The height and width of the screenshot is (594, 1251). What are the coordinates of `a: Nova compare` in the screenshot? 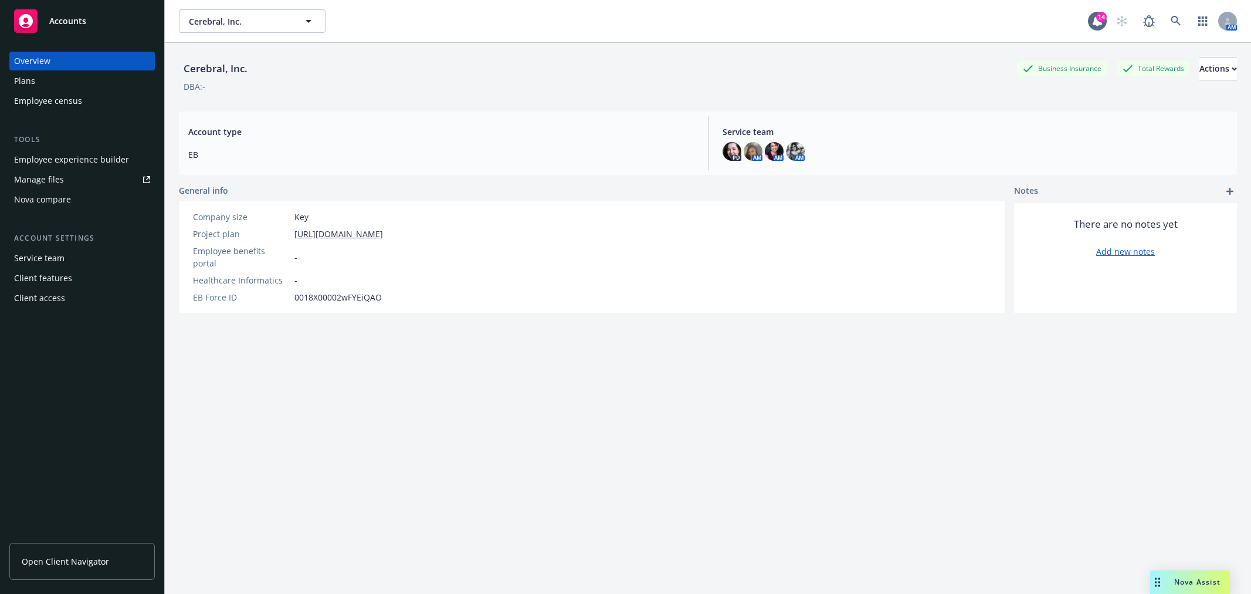 It's located at (82, 199).